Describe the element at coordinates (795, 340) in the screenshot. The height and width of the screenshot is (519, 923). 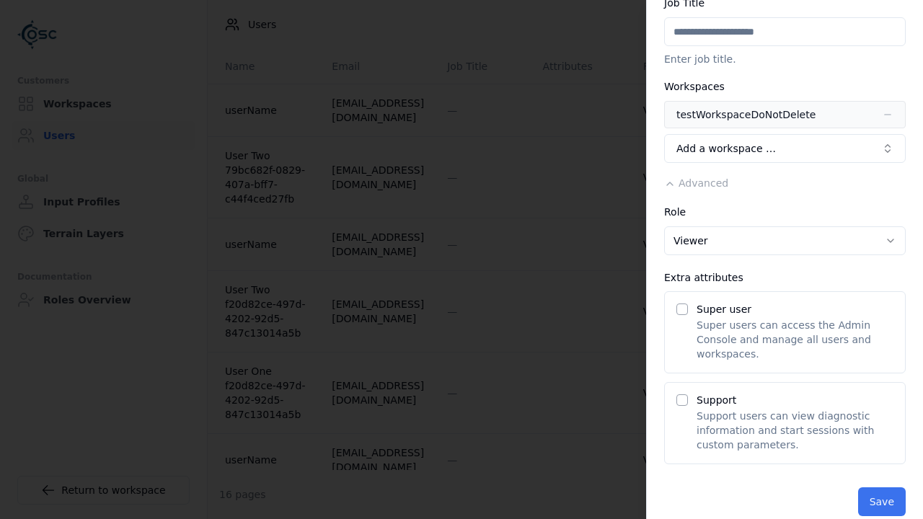
I see `p: Super users can access the Admin Console and manage all users and workspaces.` at that location.